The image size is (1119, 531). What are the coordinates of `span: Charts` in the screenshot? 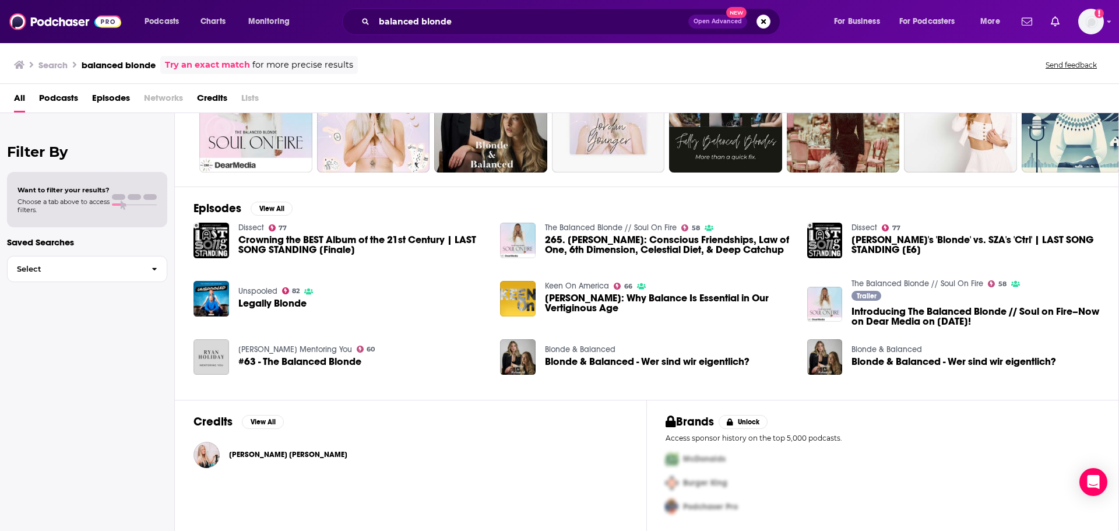 It's located at (213, 22).